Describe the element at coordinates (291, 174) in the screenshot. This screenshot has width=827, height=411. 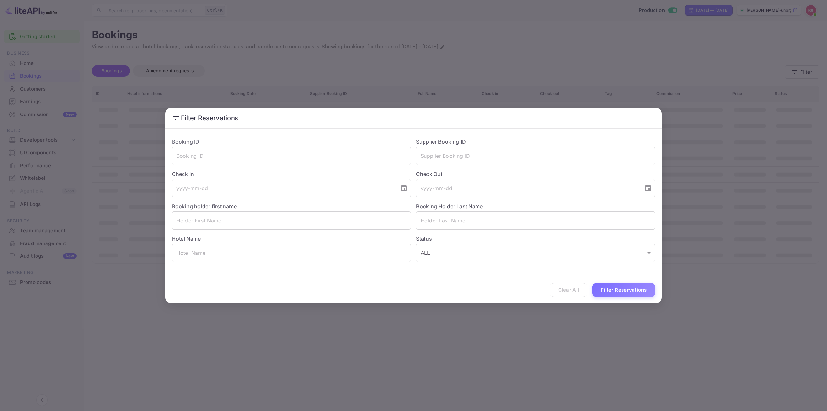
I see `label: Check In` at that location.